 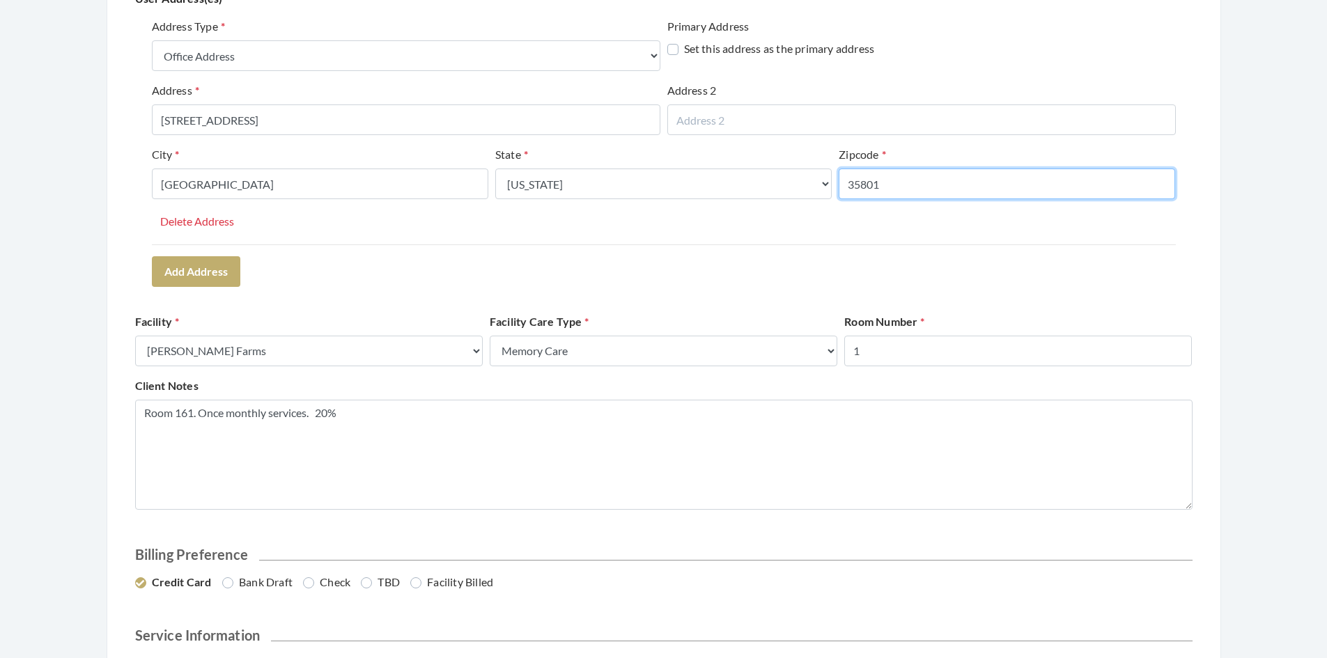 What do you see at coordinates (157, 322) in the screenshot?
I see `label: Facility` at bounding box center [157, 322].